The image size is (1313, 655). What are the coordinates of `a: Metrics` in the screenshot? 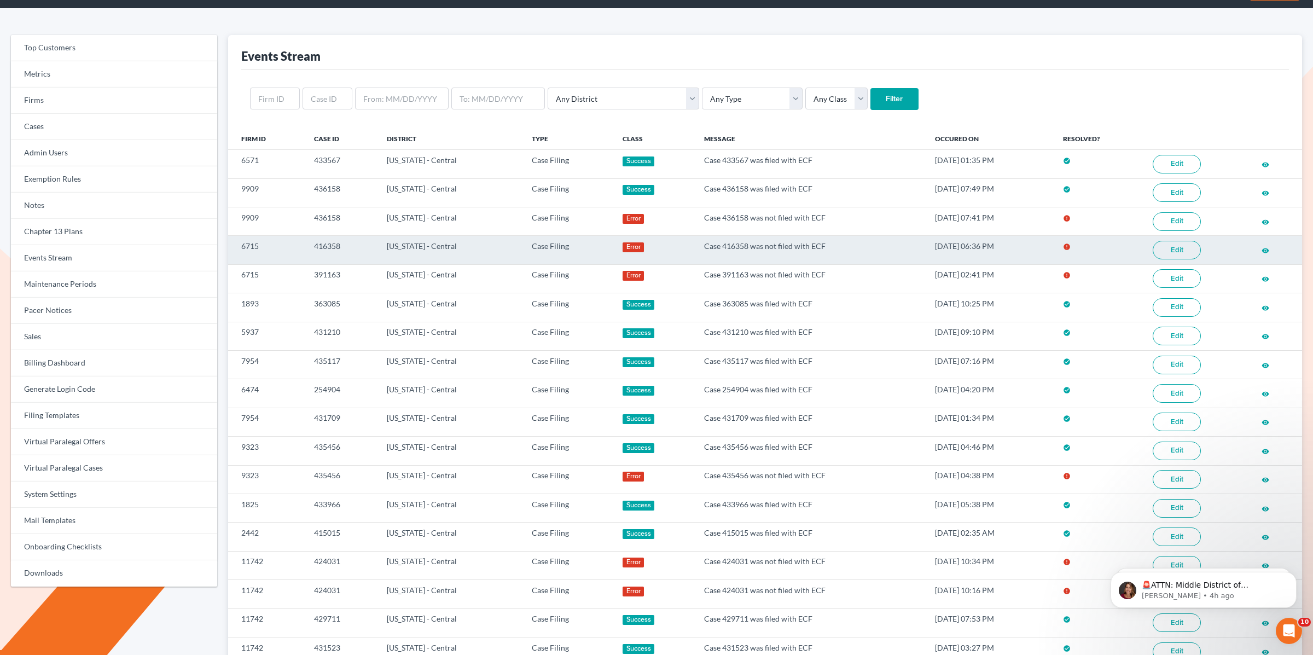 It's located at (114, 74).